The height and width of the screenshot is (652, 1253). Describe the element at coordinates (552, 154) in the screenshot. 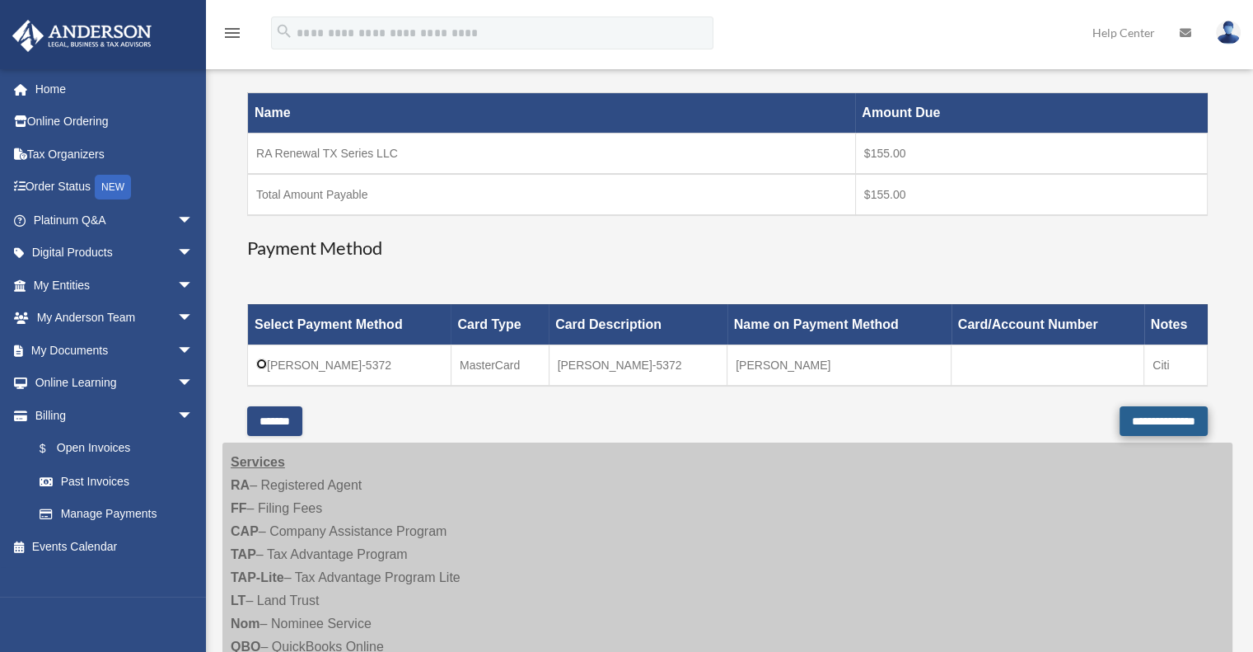

I see `td: RA Renewal TX Series LLC` at that location.